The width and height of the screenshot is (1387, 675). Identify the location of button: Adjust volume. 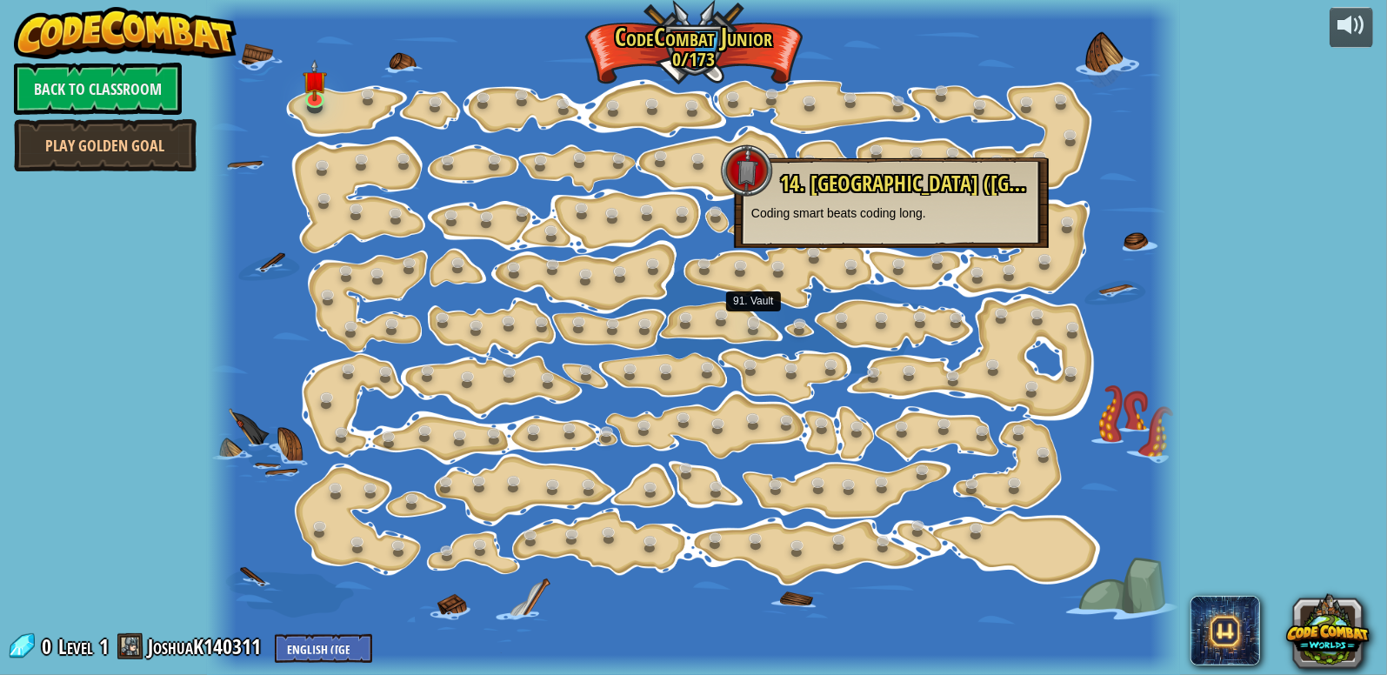
(1352, 27).